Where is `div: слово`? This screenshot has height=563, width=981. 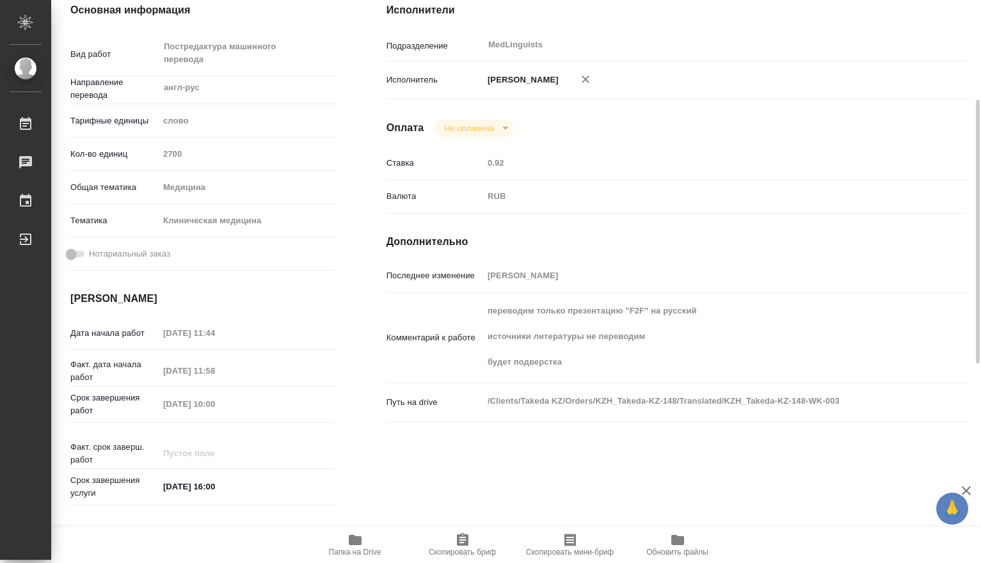
div: слово is located at coordinates (247, 121).